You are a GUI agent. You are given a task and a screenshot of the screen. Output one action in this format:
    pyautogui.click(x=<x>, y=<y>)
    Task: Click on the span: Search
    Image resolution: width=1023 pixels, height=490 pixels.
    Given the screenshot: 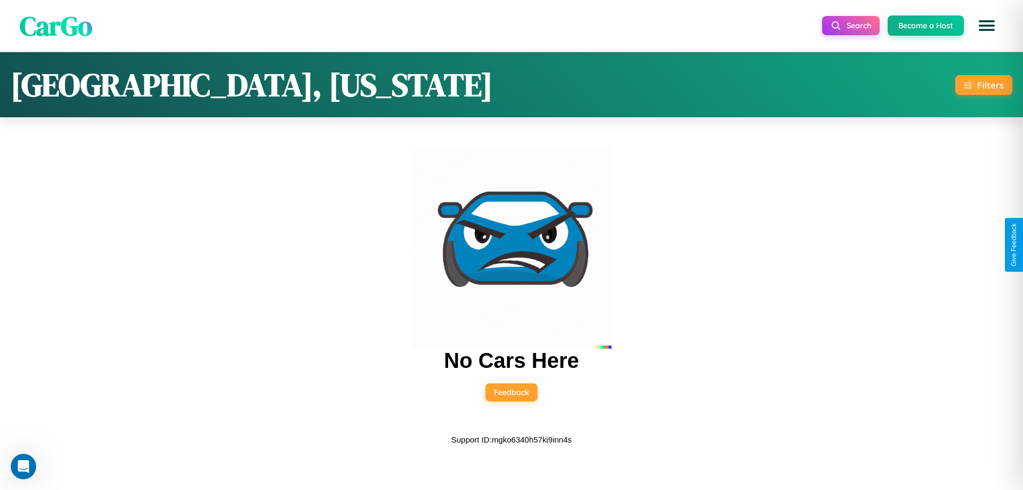 What is the action you would take?
    pyautogui.click(x=859, y=26)
    